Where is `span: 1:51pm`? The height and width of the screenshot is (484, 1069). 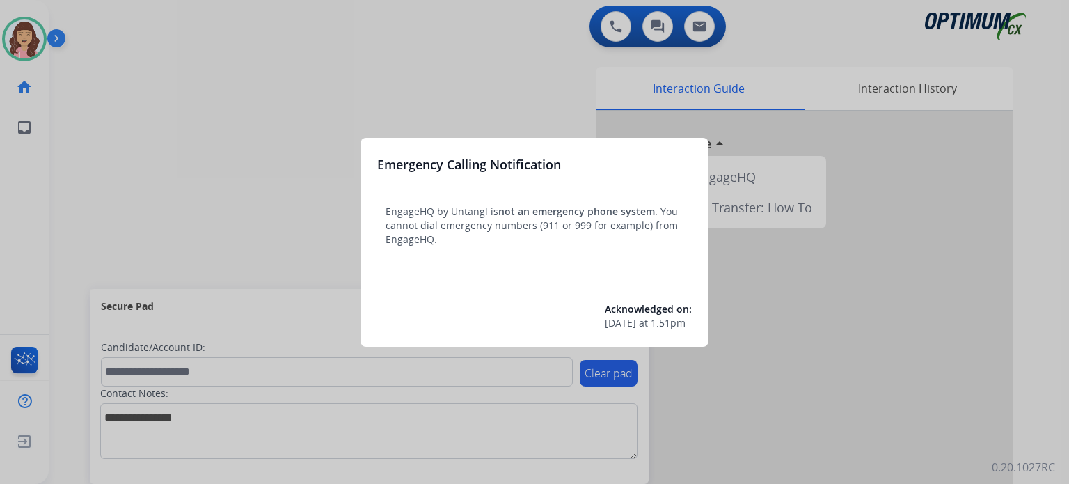
span: 1:51pm is located at coordinates (668, 323).